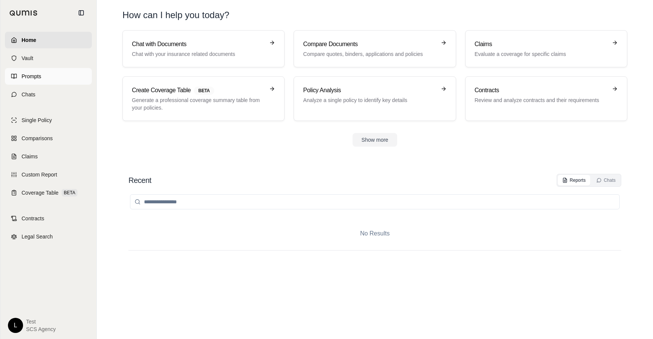  What do you see at coordinates (48, 76) in the screenshot?
I see `a: Prompts` at bounding box center [48, 76].